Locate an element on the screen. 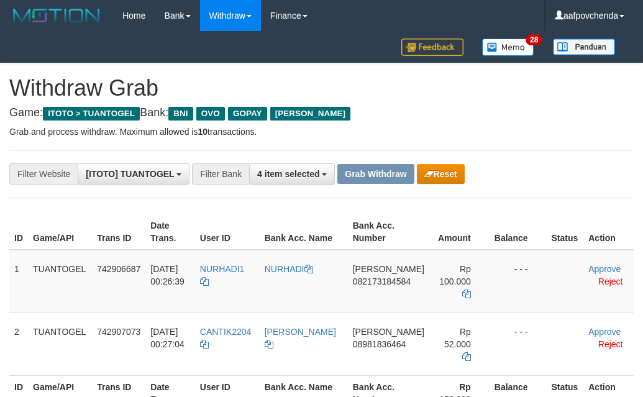 This screenshot has width=643, height=397. a: NURHADI1 is located at coordinates (222, 275).